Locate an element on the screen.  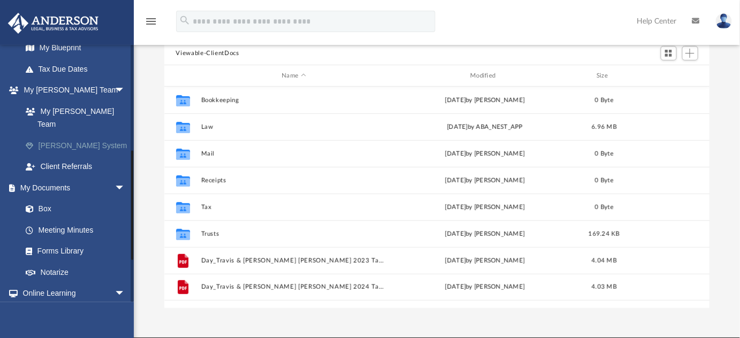
a: Box is located at coordinates (73, 209).